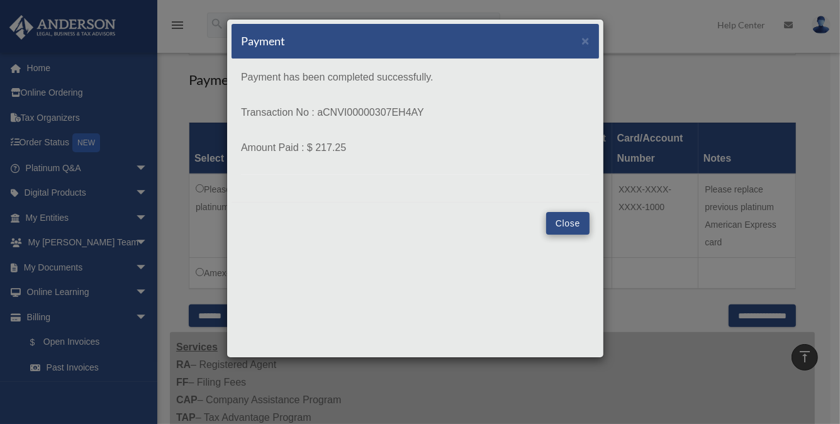 This screenshot has width=840, height=424. Describe the element at coordinates (415, 77) in the screenshot. I see `p: Payment has been completed successfully.` at that location.